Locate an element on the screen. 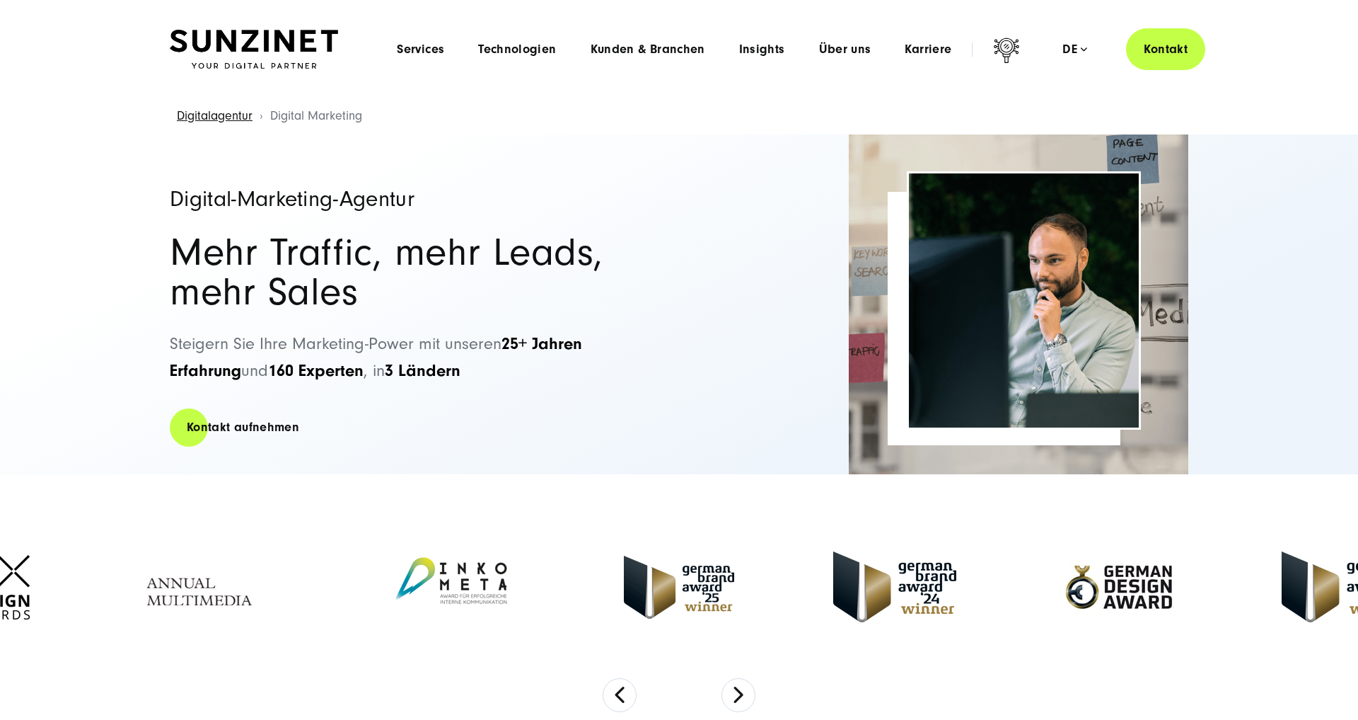 The image size is (1358, 720). button: Previous is located at coordinates (620, 695).